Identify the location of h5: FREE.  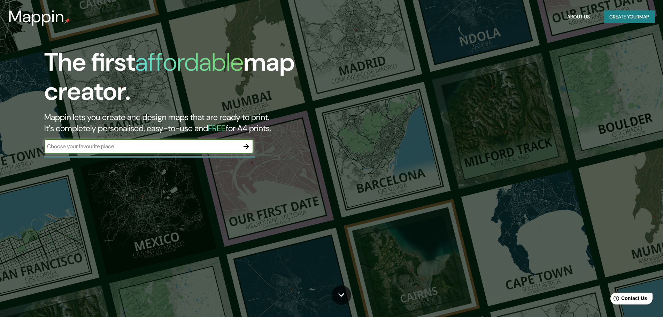
(217, 128).